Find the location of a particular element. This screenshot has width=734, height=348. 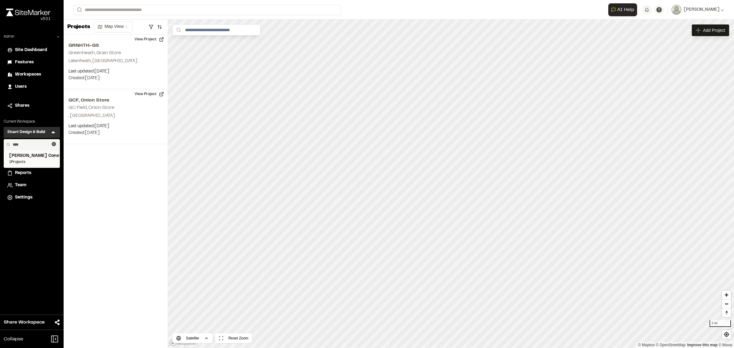

button: Search is located at coordinates (79, 10).